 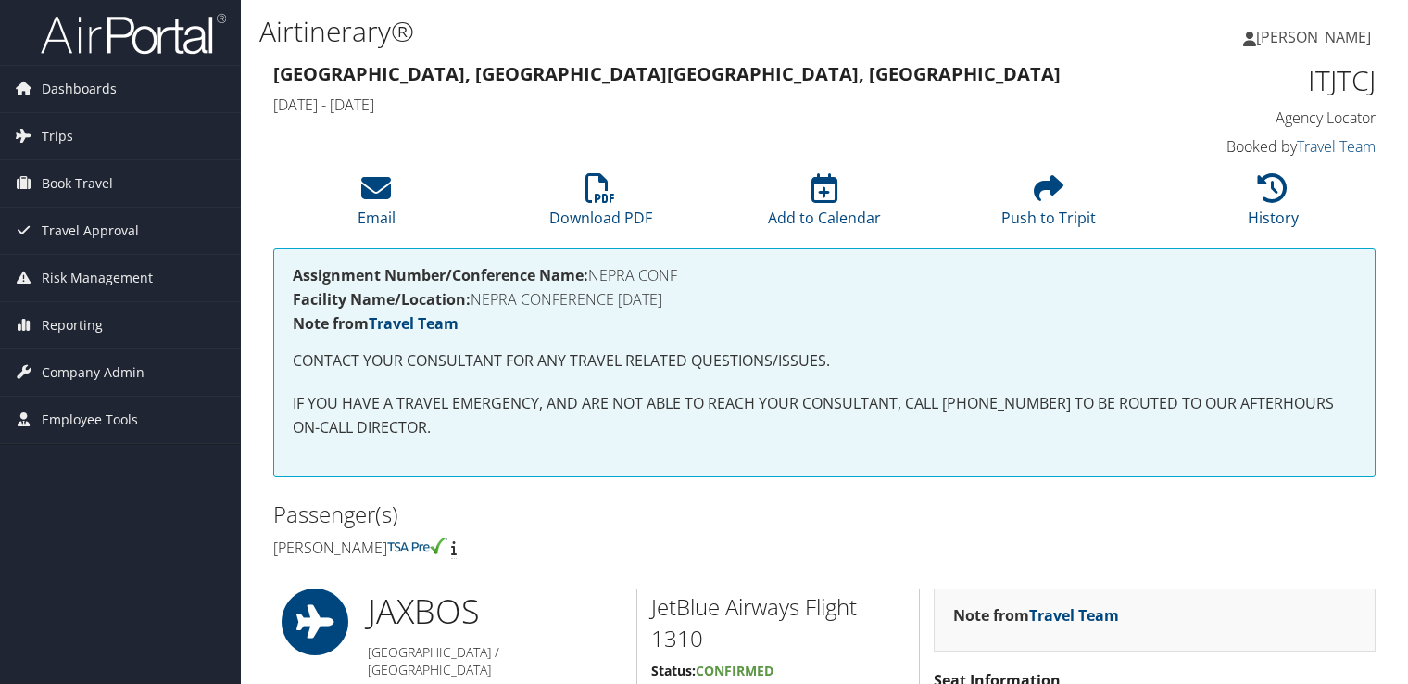 I want to click on h4: Agency Locator, so click(x=1248, y=118).